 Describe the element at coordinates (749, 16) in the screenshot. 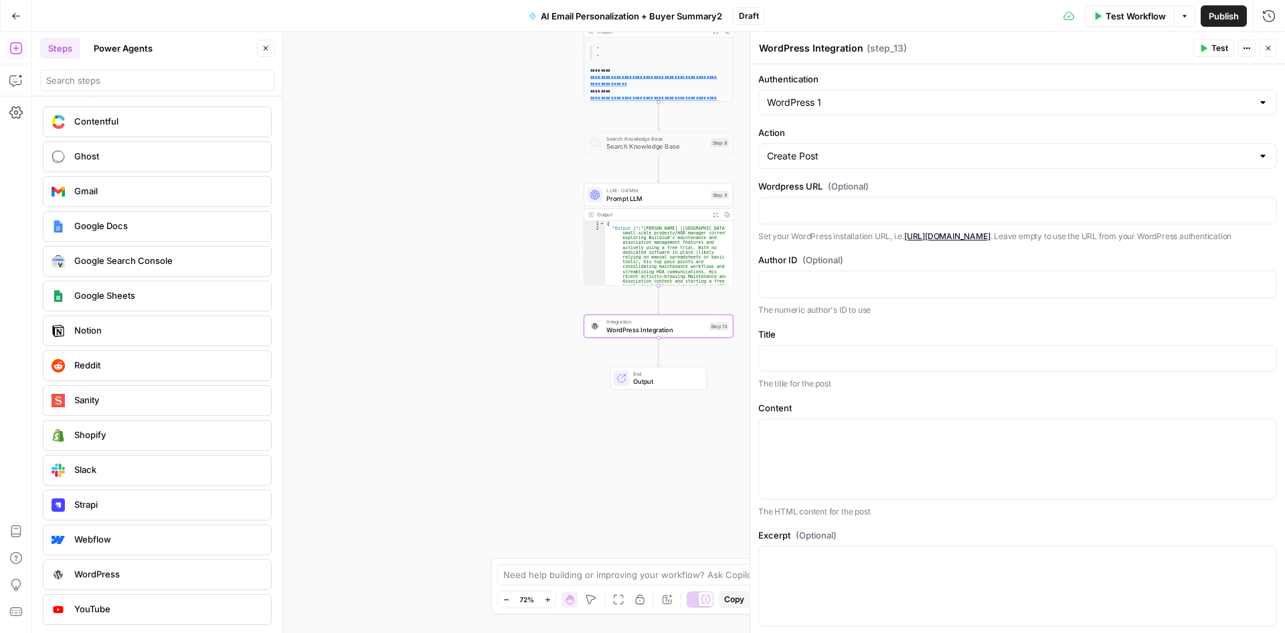

I see `span: Draft` at that location.